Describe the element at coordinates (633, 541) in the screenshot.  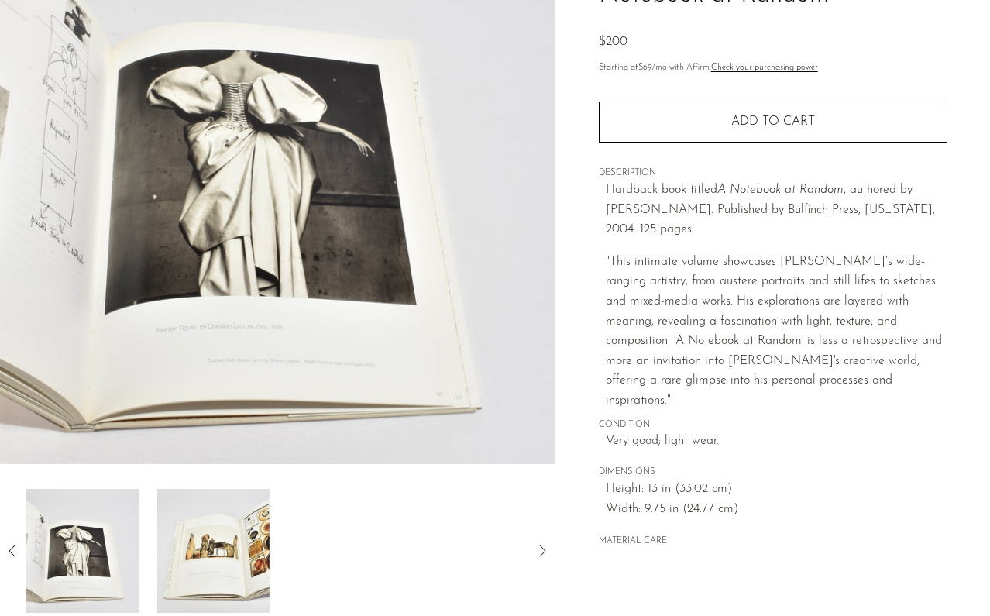
I see `button: MATERIAL CARE` at that location.